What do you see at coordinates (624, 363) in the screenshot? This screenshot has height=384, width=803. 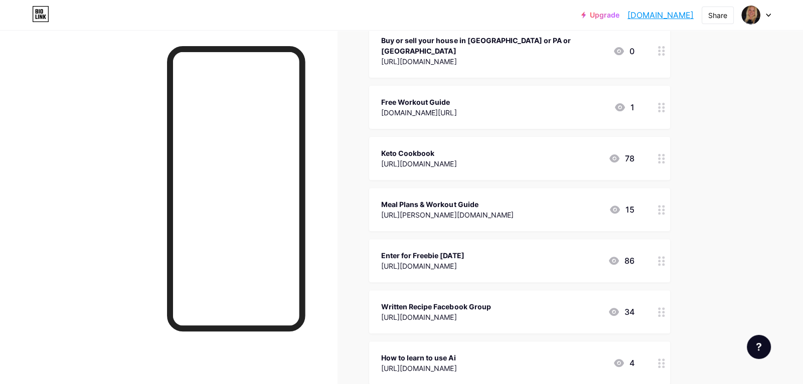 I see `div: 4` at bounding box center [624, 363].